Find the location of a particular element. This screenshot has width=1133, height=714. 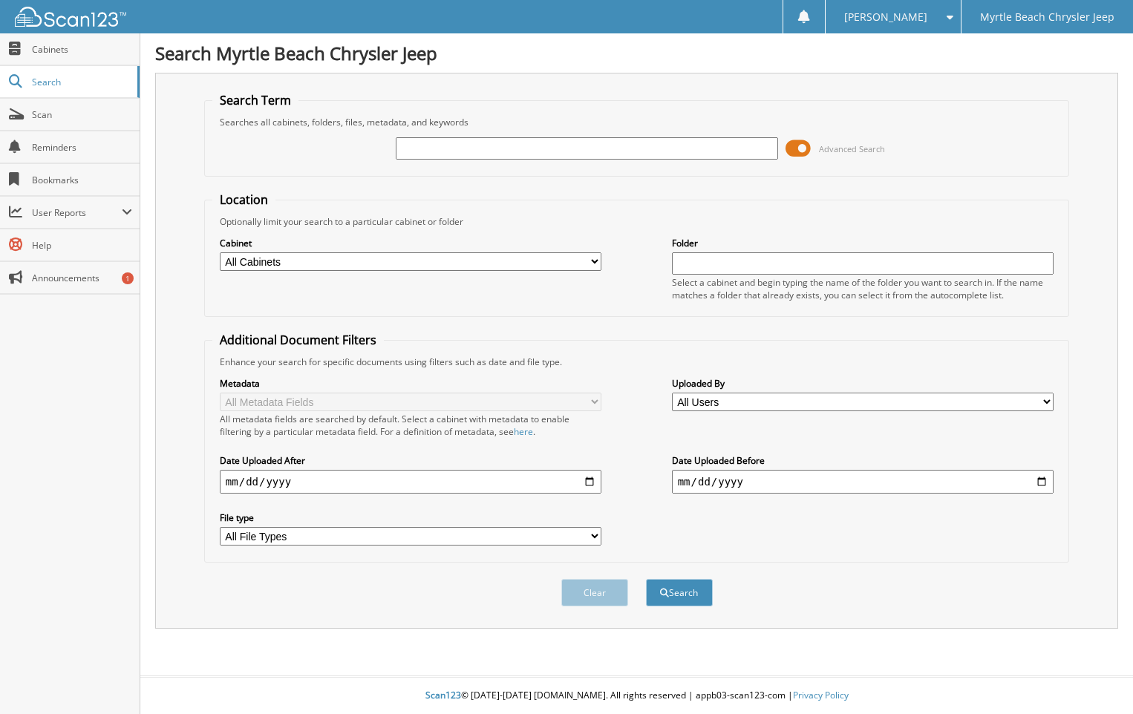

label: Metadata is located at coordinates (411, 383).